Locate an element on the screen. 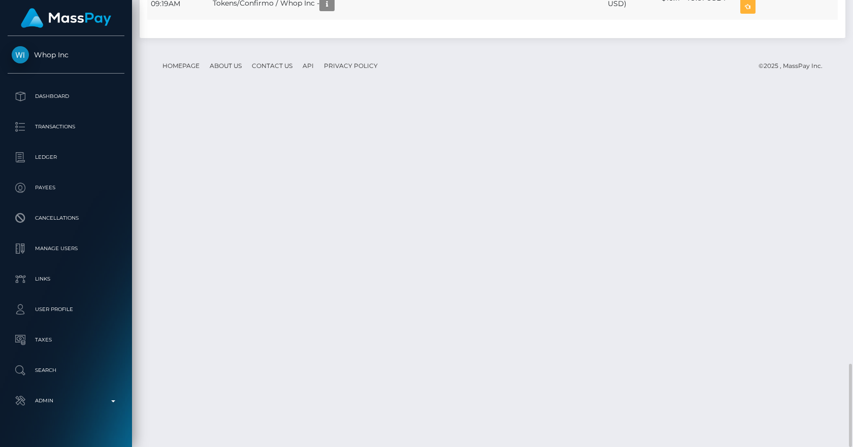  a: Ledger is located at coordinates (66, 157).